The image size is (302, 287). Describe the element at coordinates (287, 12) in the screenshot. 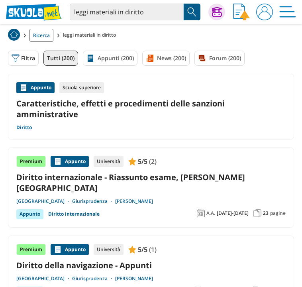

I see `button: Menù` at that location.